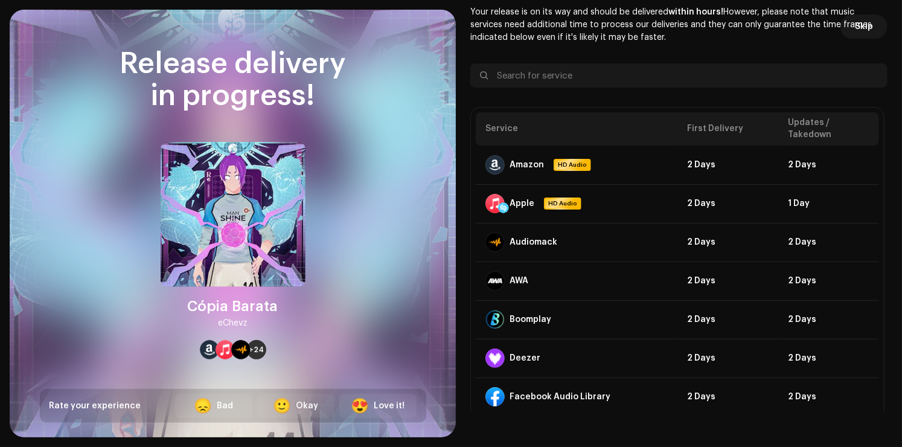  Describe the element at coordinates (828, 203) in the screenshot. I see `td: 1 Day` at that location.